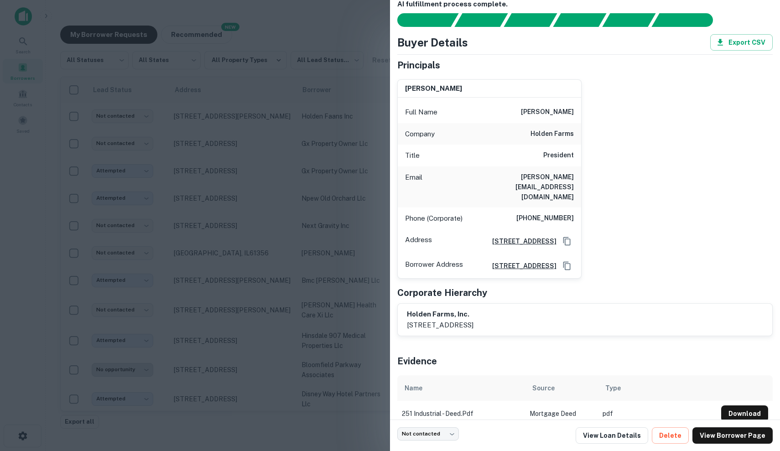 This screenshot has width=780, height=451. I want to click on td: 251 industrial - deed.pdf, so click(461, 414).